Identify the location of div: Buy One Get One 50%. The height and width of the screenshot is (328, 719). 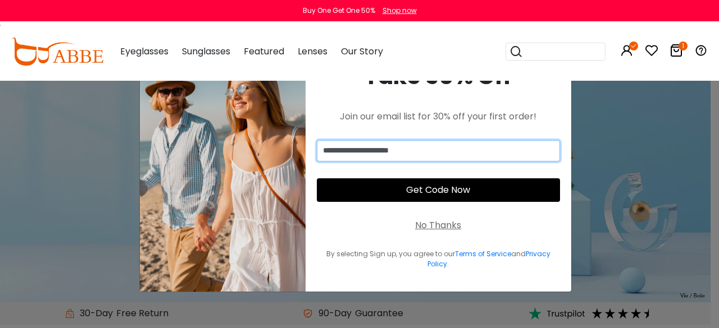
(338, 11).